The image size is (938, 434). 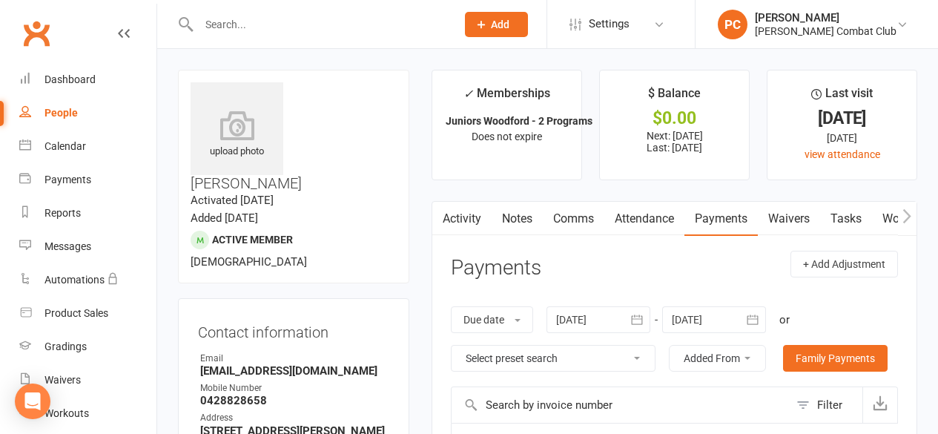 I want to click on a: Notes, so click(x=517, y=219).